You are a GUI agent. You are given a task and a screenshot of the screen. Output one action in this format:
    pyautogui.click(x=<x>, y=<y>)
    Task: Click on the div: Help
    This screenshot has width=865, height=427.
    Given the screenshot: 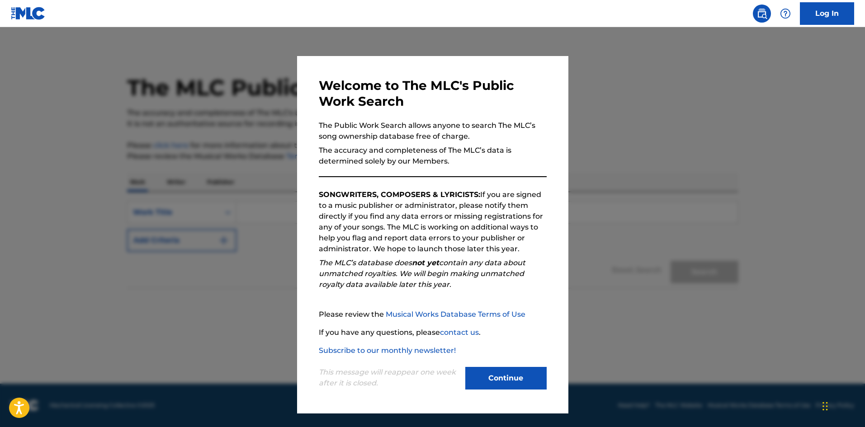 What is the action you would take?
    pyautogui.click(x=786, y=14)
    